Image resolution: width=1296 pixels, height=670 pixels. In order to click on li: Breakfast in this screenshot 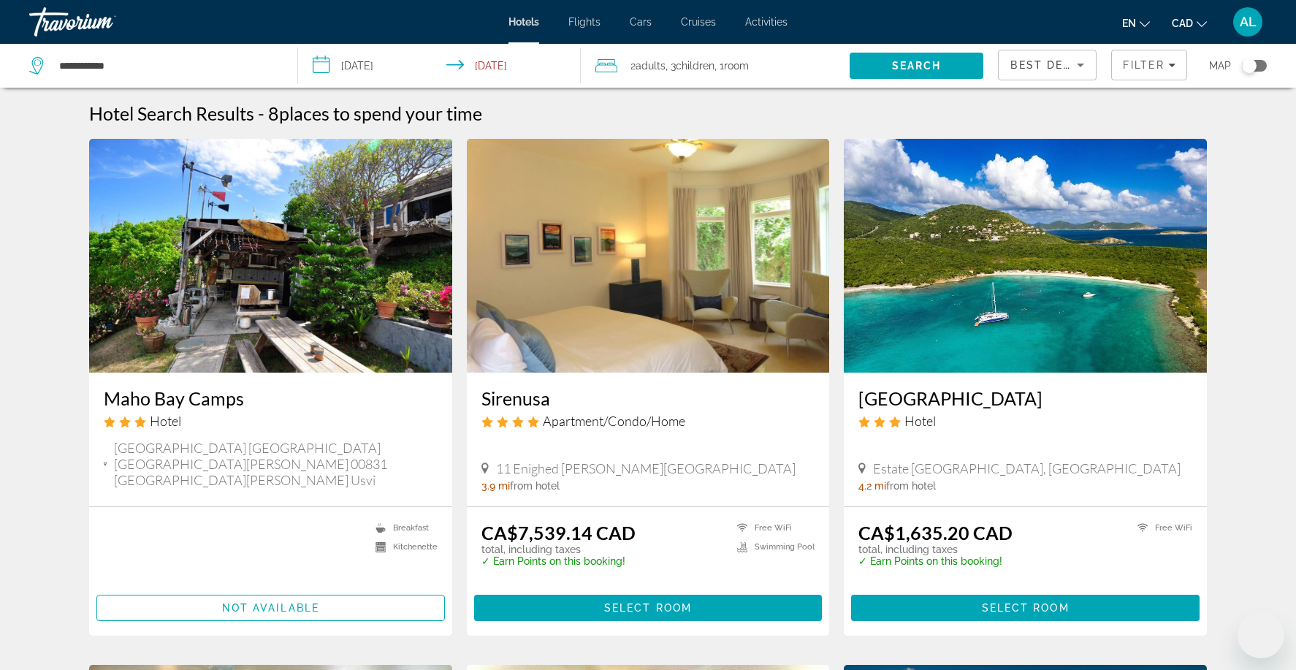, I will do `click(402, 527)`.